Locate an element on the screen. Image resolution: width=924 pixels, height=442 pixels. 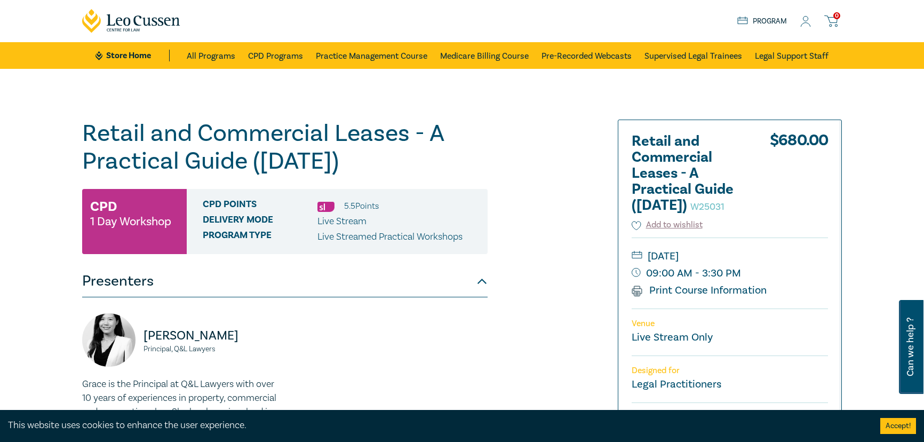
li: 5.5 Point s is located at coordinates (361, 206).